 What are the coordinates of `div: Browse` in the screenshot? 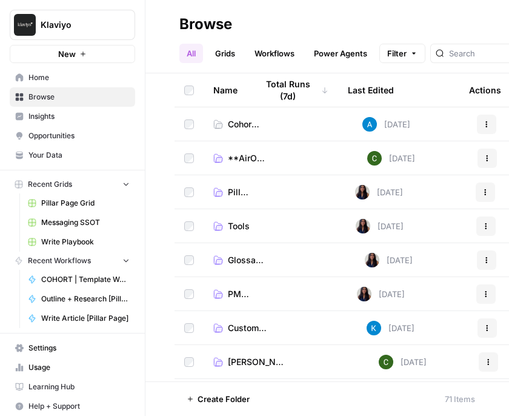 It's located at (206, 24).